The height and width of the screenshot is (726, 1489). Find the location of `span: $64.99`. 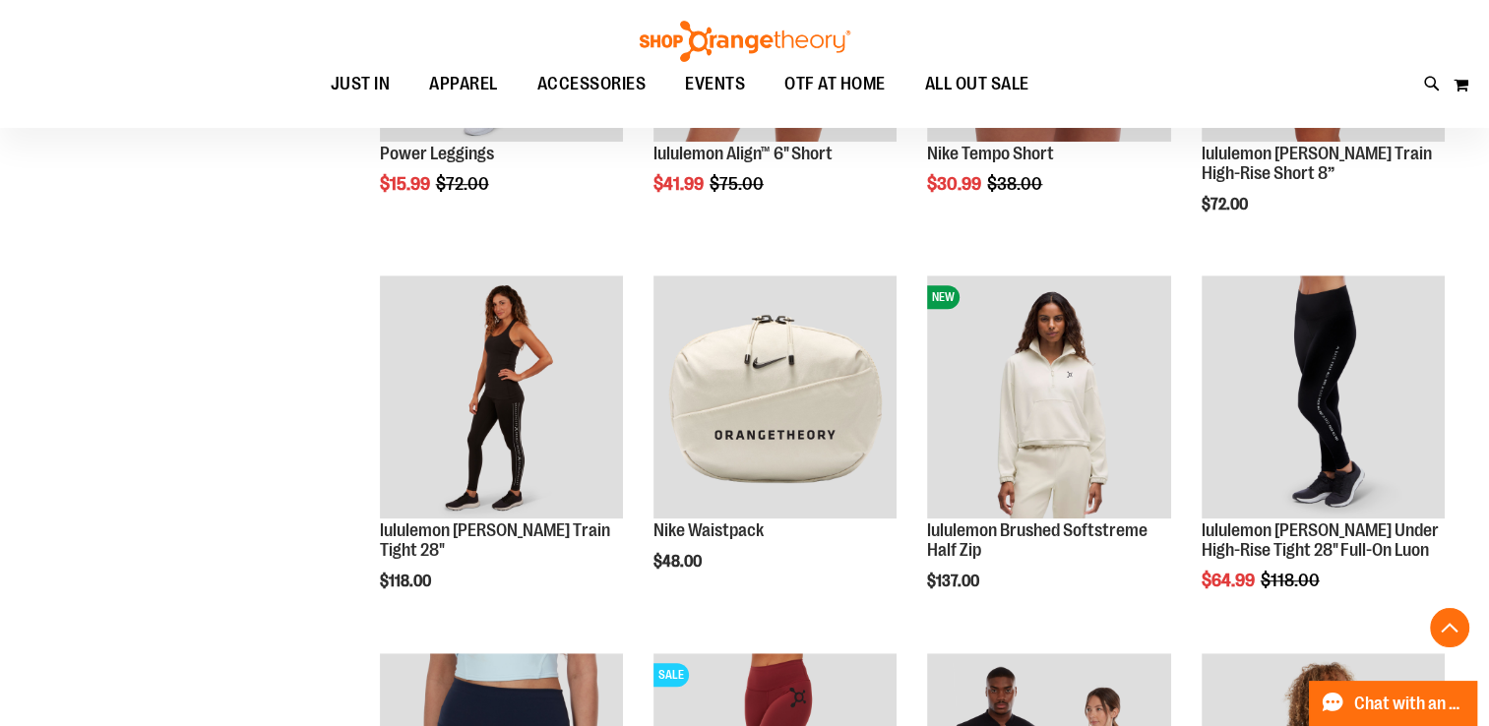

span: $64.99 is located at coordinates (1229, 580).